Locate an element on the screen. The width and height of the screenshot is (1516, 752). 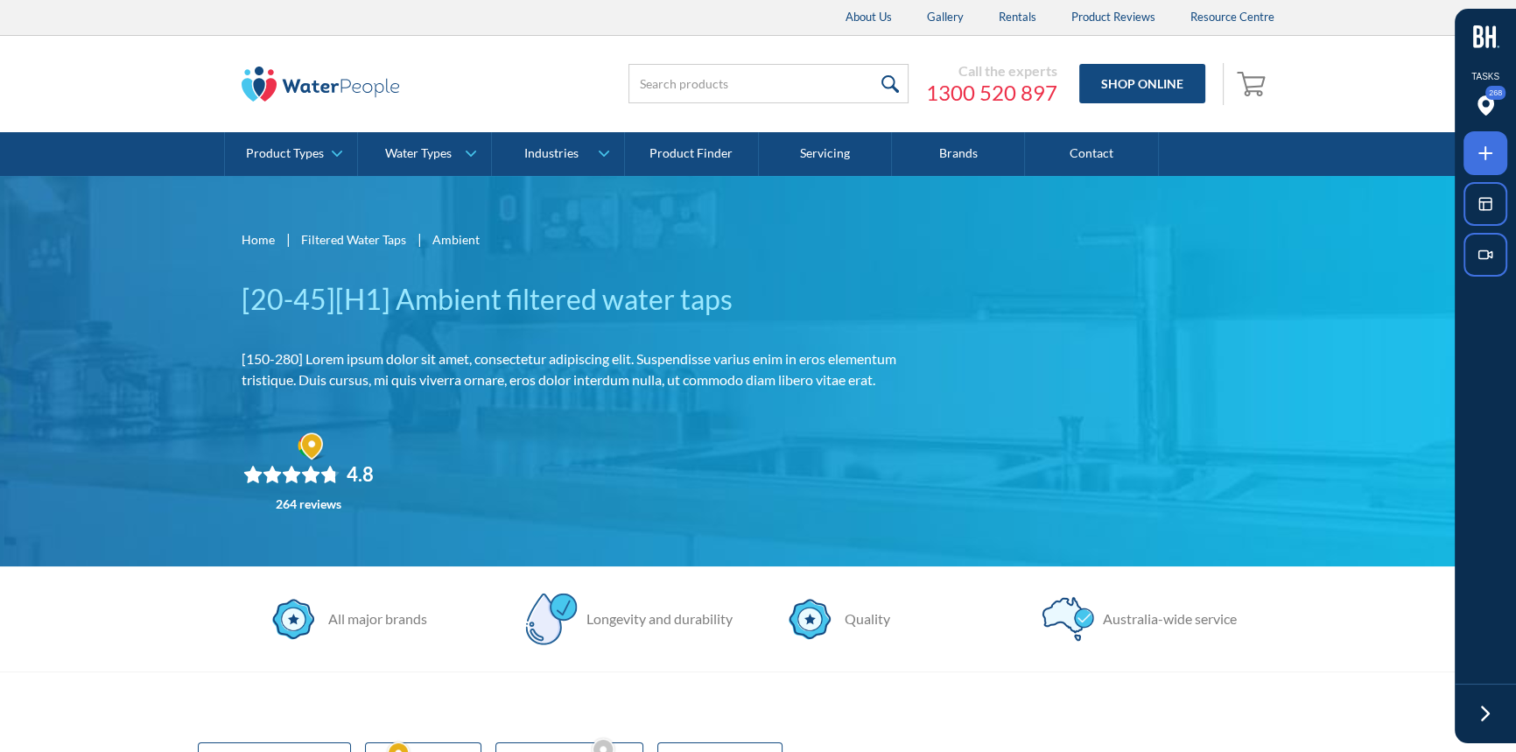
div: Longevity and durability is located at coordinates (655, 619).